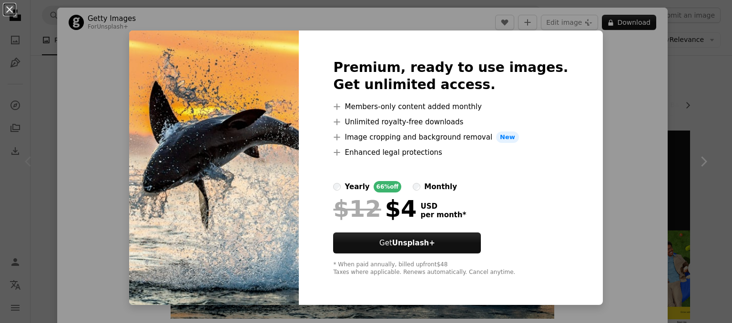  I want to click on li: Members-only content added monthly, so click(450, 107).